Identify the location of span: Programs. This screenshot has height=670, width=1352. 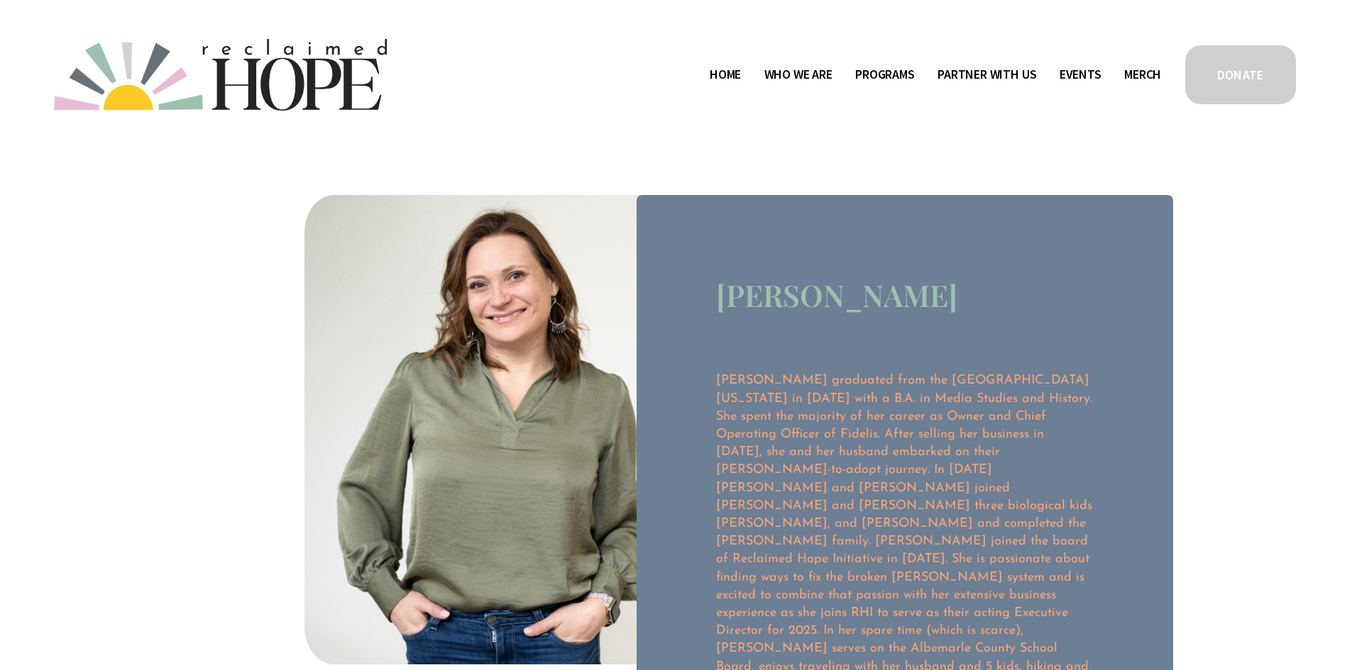
(885, 74).